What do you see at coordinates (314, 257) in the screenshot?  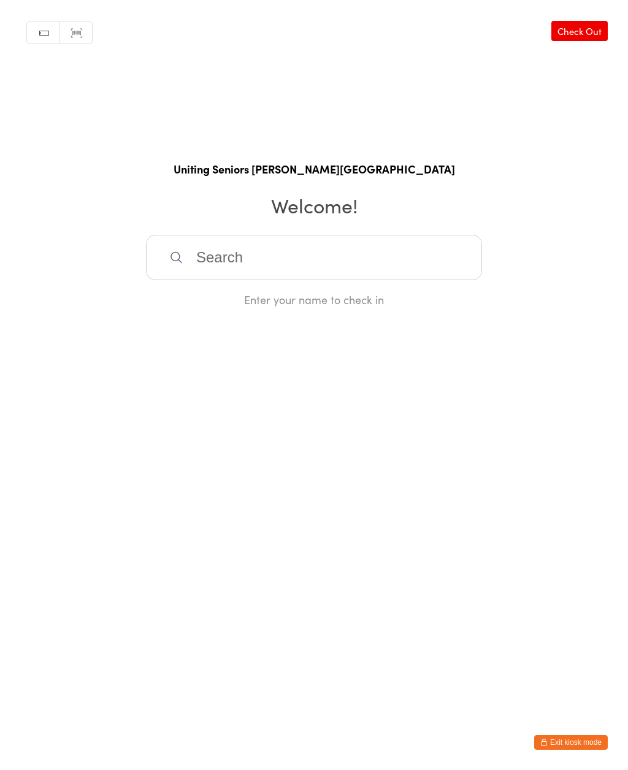 I see `input: Search` at bounding box center [314, 257].